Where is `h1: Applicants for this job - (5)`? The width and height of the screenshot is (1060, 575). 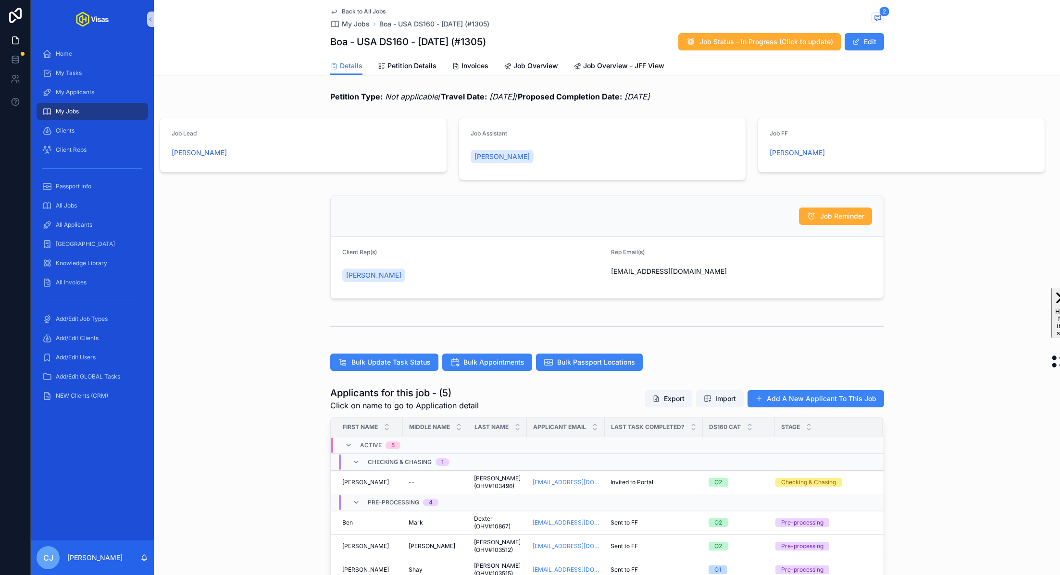
h1: Applicants for this job - (5) is located at coordinates (404, 393).